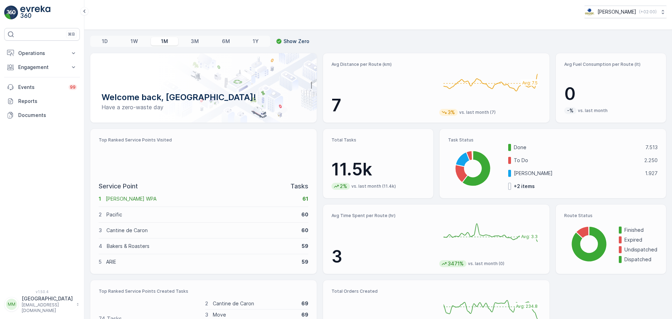 This screenshot has height=319, width=672. Describe the element at coordinates (42, 101) in the screenshot. I see `a: Reports` at that location.